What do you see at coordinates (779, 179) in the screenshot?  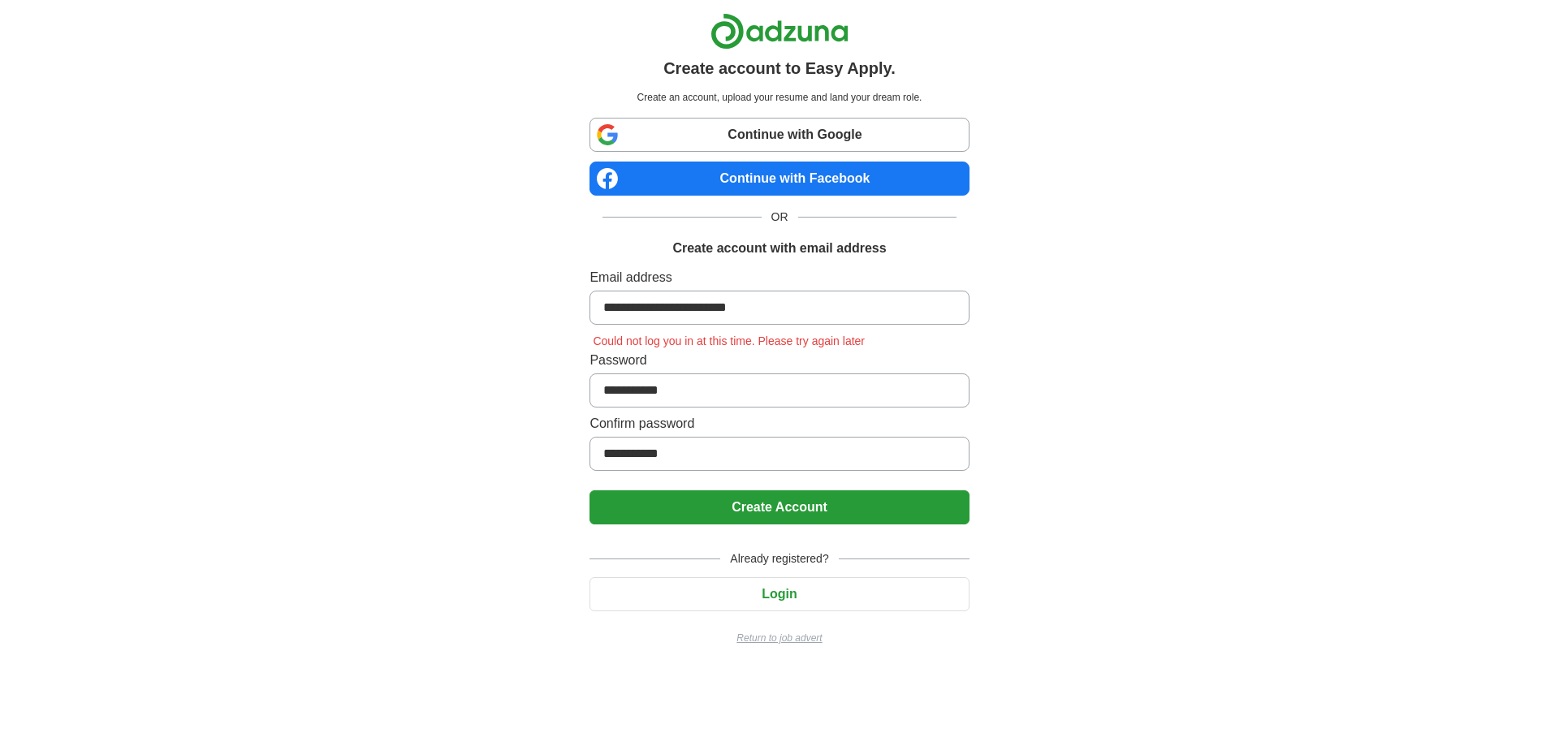 I see `a: Continue with Facebook` at bounding box center [779, 179].